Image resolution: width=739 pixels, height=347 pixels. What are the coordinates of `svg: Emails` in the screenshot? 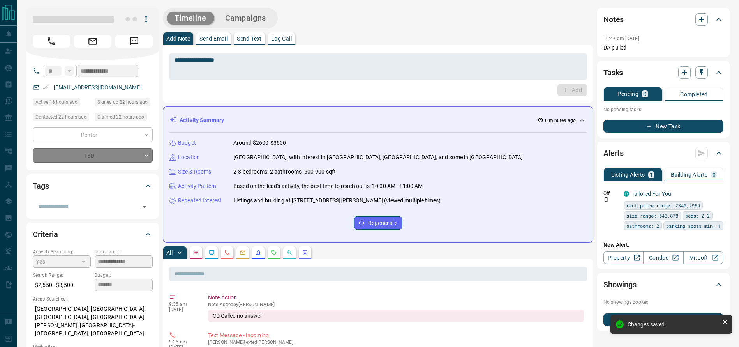 It's located at (243, 252).